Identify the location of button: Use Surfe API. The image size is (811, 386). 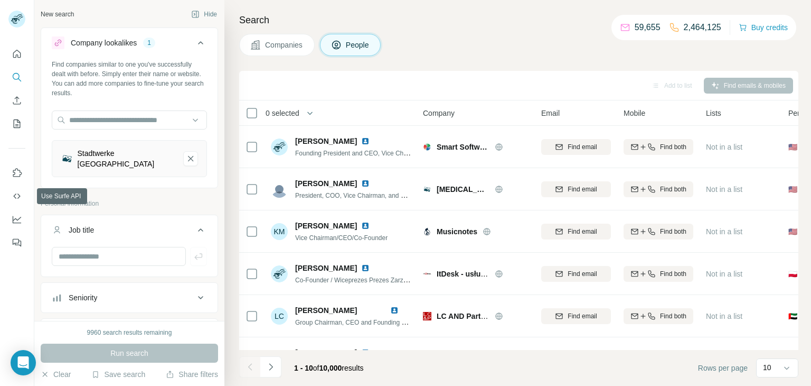
(17, 196).